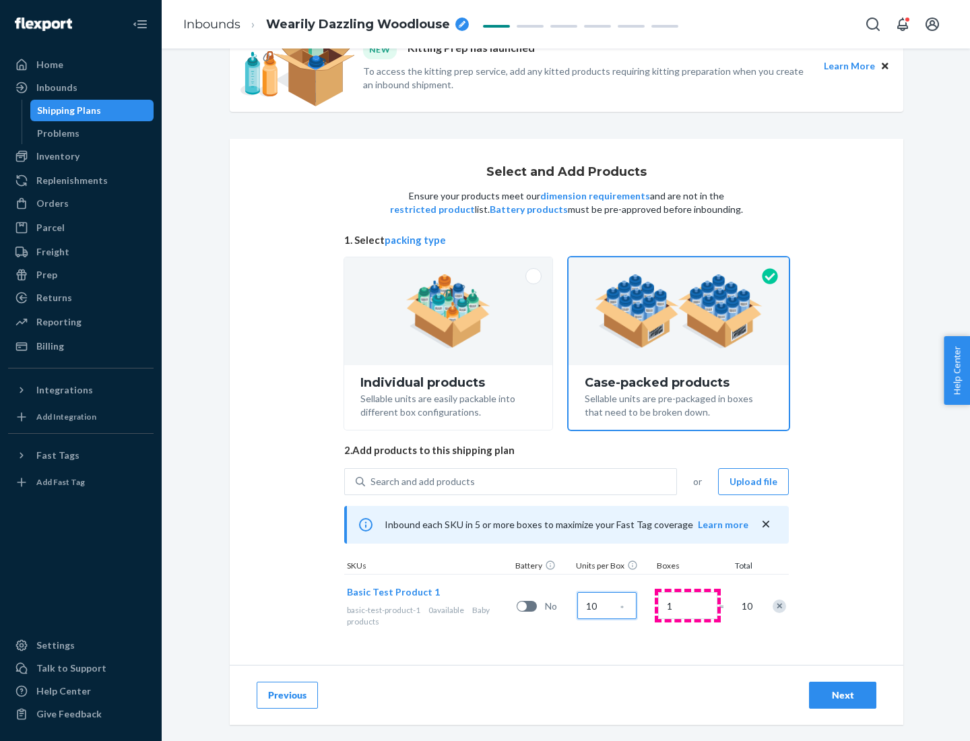 This screenshot has height=741, width=970. I want to click on div: Inbounds, so click(57, 88).